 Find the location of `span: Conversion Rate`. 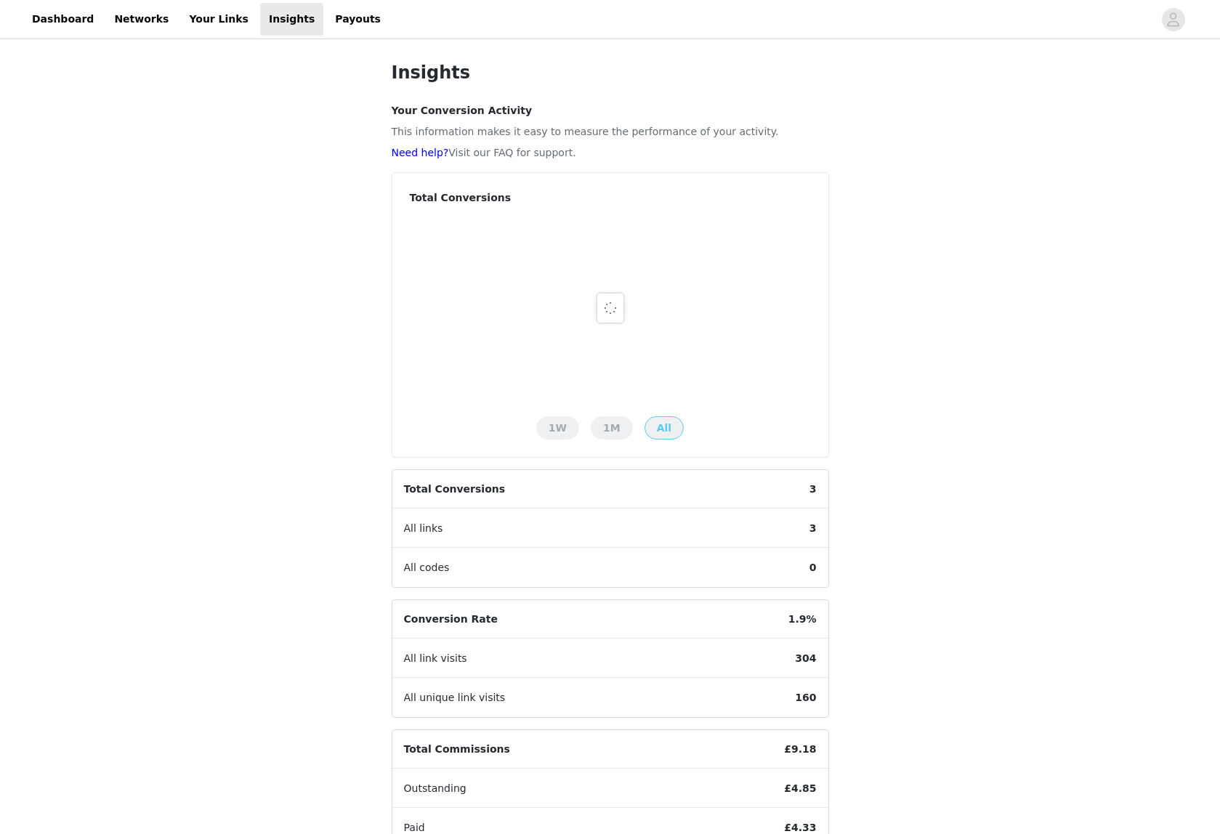

span: Conversion Rate is located at coordinates (450, 619).